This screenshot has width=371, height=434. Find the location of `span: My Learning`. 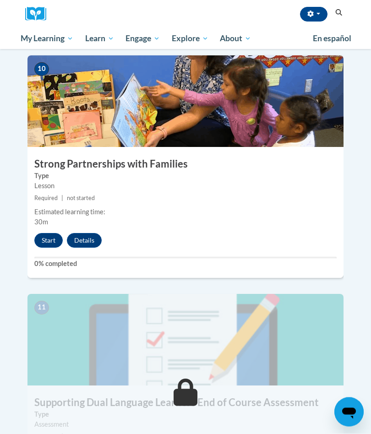

span: My Learning is located at coordinates (47, 38).